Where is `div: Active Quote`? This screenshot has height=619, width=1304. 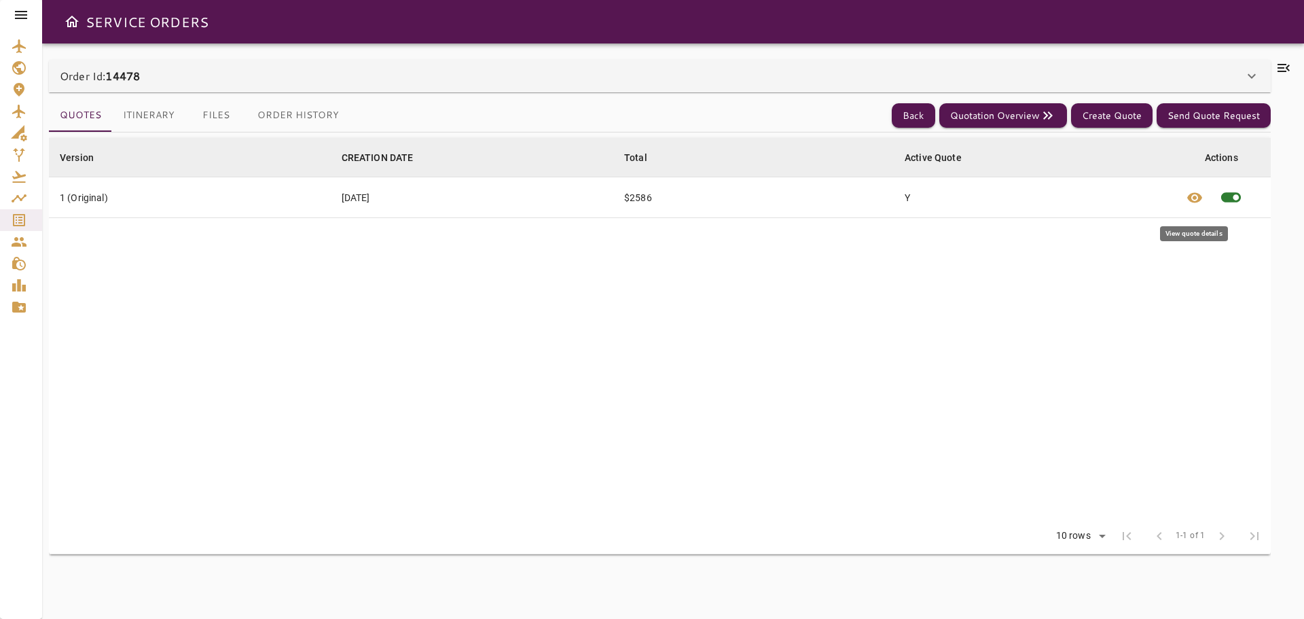
div: Active Quote is located at coordinates (933, 158).